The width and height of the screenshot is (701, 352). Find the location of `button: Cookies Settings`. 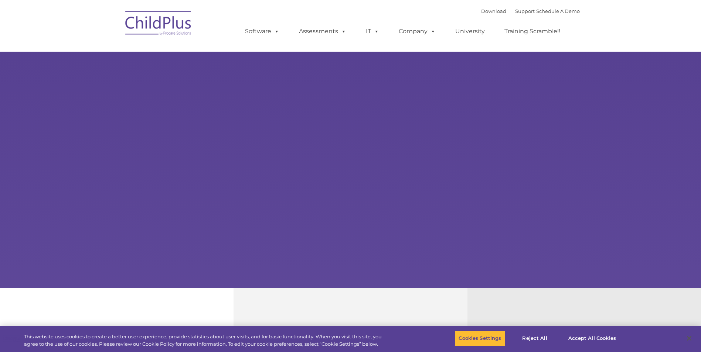

button: Cookies Settings is located at coordinates (479, 339).